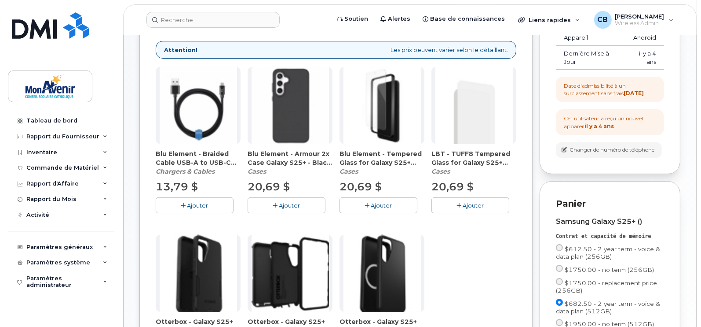  What do you see at coordinates (474, 158) in the screenshot?
I see `span: LBT - TUFF8 Tempered Glass for Galaxy S25+ (CATGLI000133)` at bounding box center [474, 158].